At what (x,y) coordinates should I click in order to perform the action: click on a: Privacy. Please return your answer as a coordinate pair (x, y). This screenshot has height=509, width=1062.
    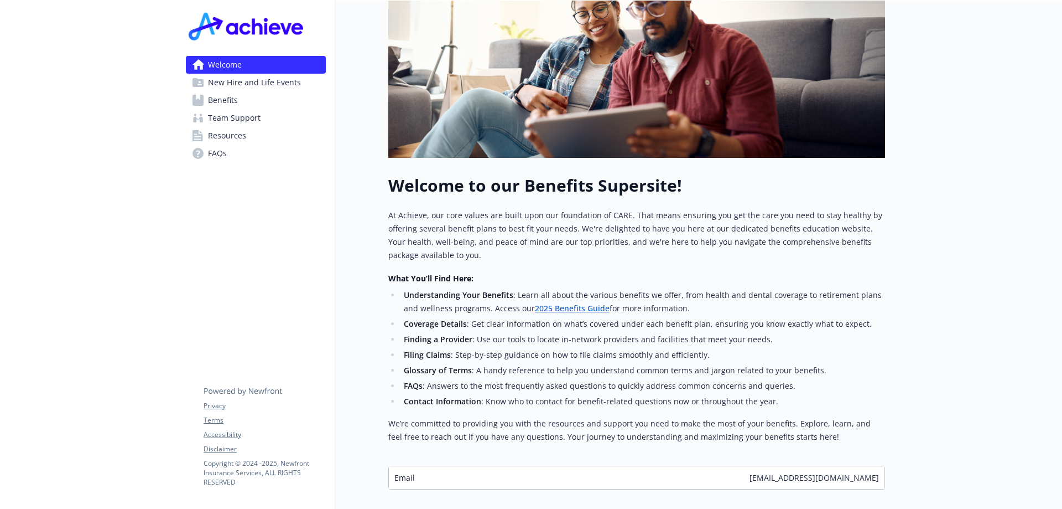
    Looking at the image, I should click on (264, 406).